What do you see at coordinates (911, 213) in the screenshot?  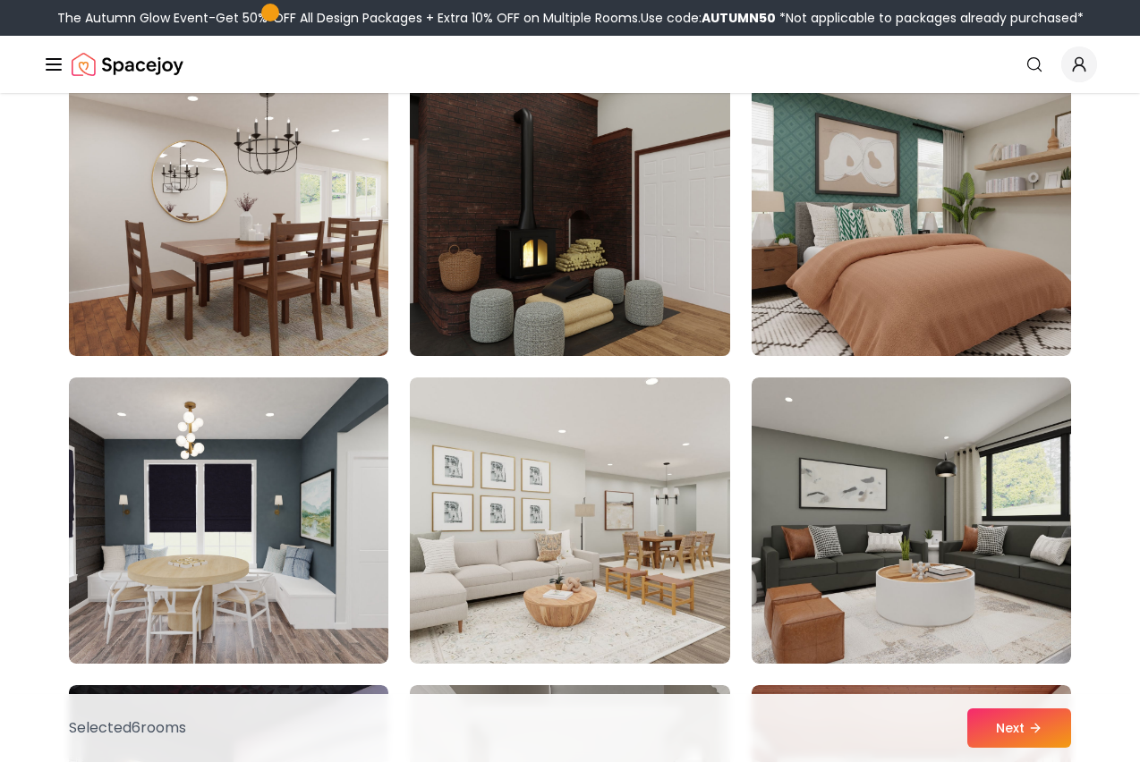 I see `img: Room room-39` at bounding box center [911, 213].